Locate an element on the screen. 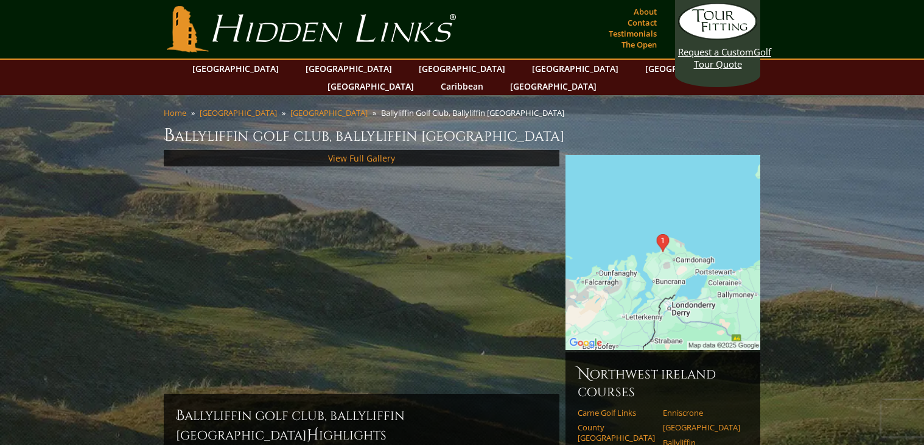 The image size is (924, 445). span: Request a Custom is located at coordinates (716, 52).